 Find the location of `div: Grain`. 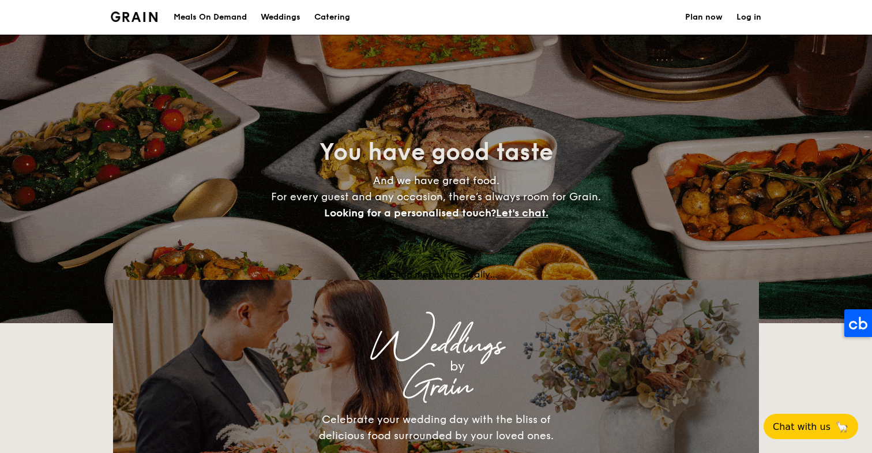

div: Grain is located at coordinates (436, 387).